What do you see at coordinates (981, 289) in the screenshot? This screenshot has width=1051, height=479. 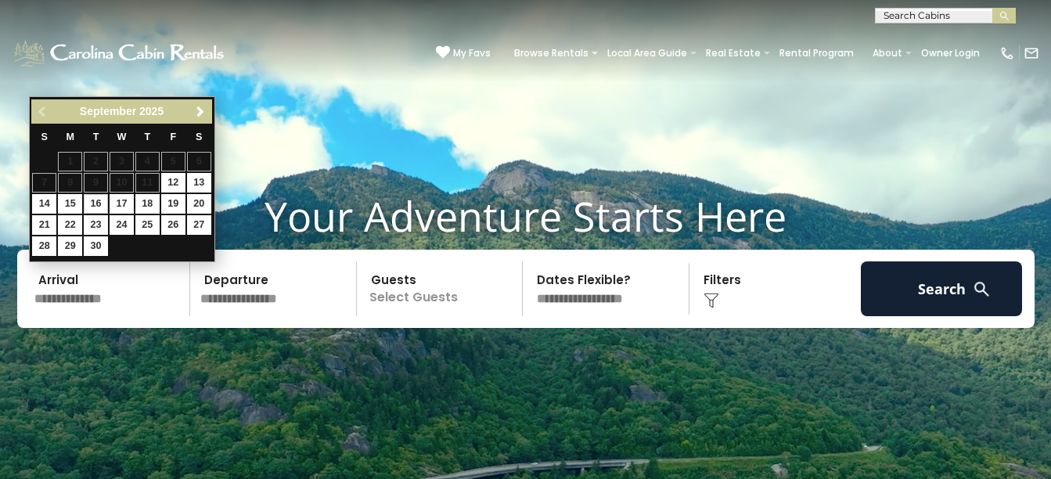 I see `img: search-regular-white.png` at bounding box center [981, 289].